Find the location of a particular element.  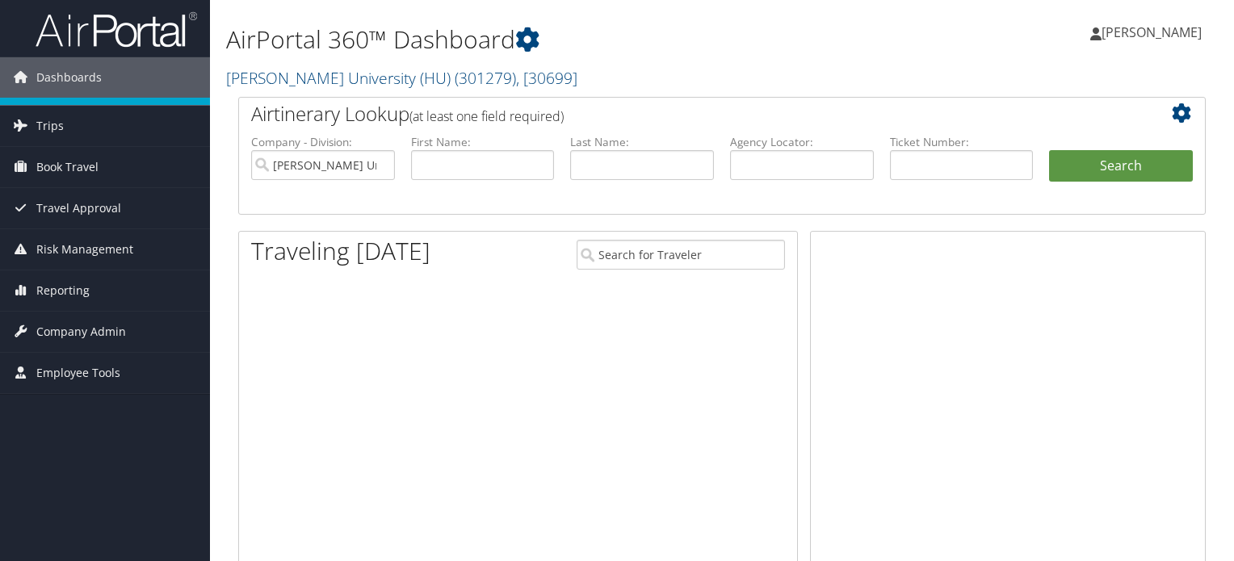

span: Trips is located at coordinates (50, 126).